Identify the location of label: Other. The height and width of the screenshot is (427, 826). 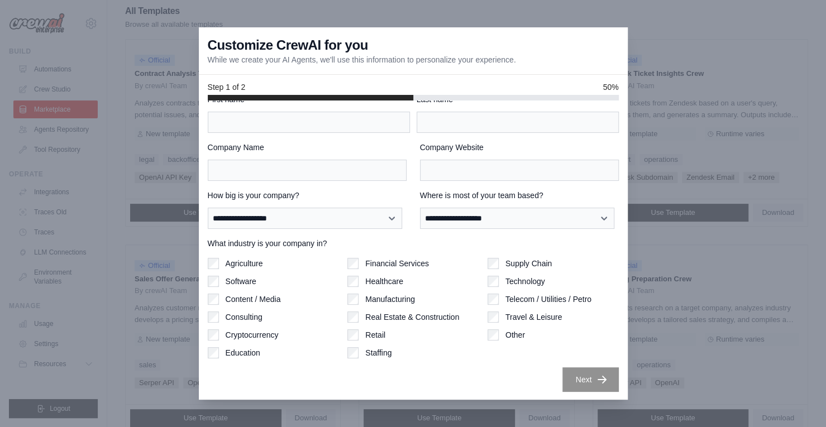
(515, 335).